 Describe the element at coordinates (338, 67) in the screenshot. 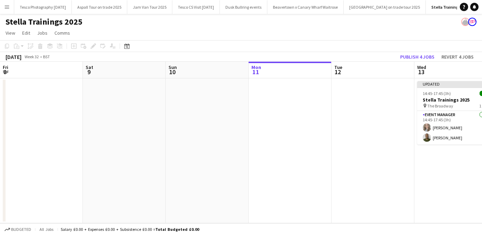

I see `span: Tue` at that location.